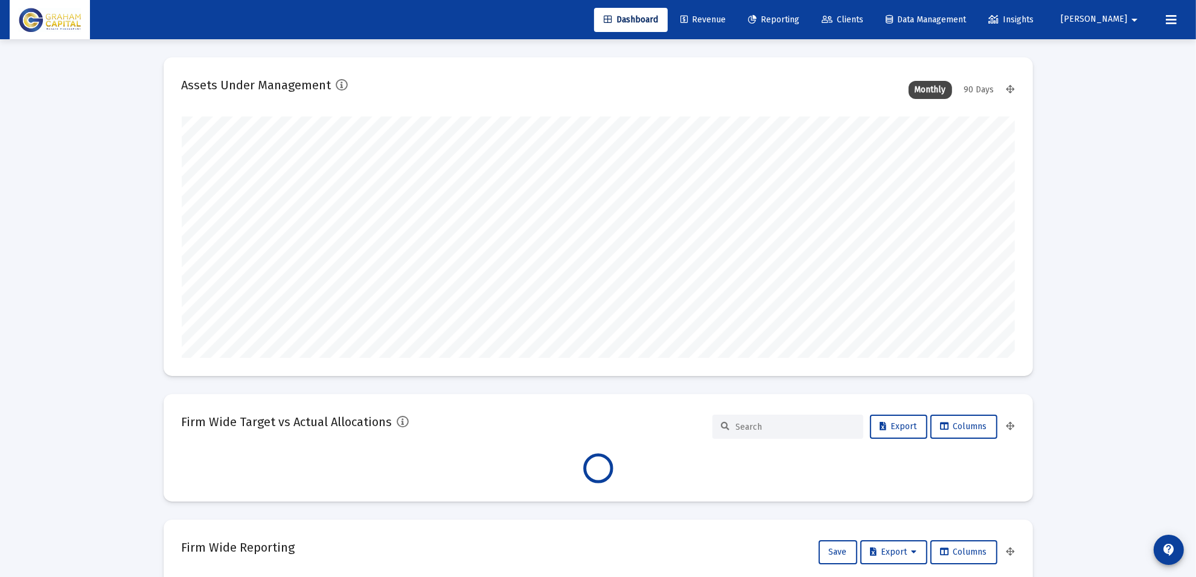  What do you see at coordinates (773, 19) in the screenshot?
I see `span: Reporting` at bounding box center [773, 19].